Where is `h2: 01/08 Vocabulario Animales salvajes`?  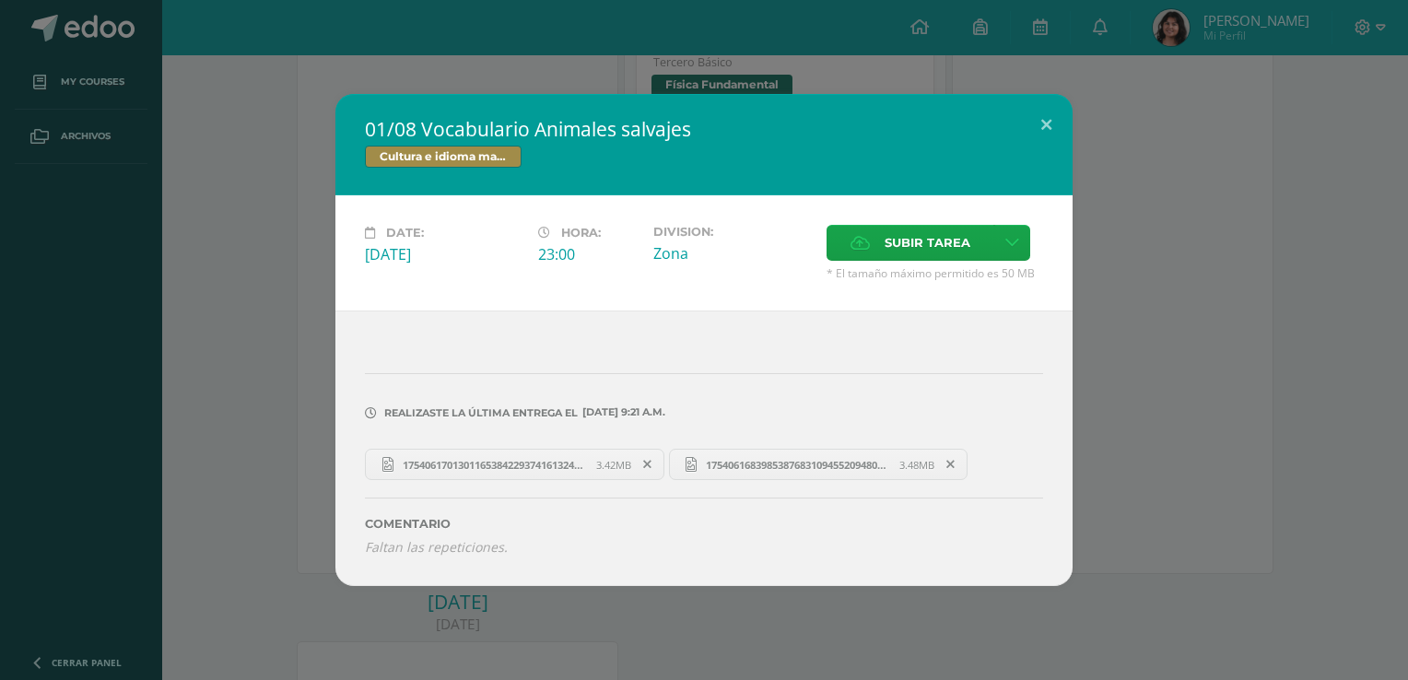
h2: 01/08 Vocabulario Animales salvajes is located at coordinates (704, 129).